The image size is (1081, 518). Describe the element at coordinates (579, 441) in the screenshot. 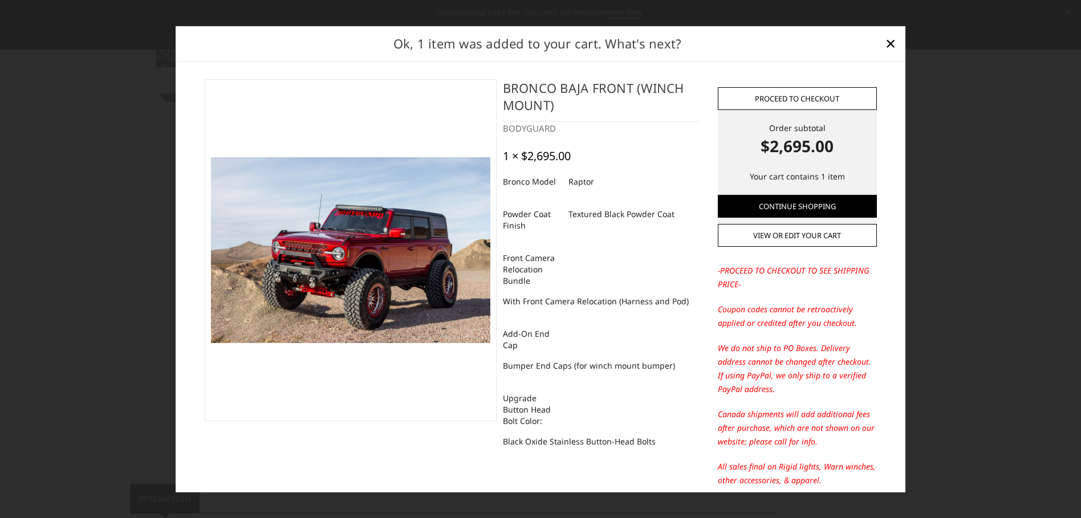

I see `dd: Black Oxide Stainless Button-Head Bolts` at that location.